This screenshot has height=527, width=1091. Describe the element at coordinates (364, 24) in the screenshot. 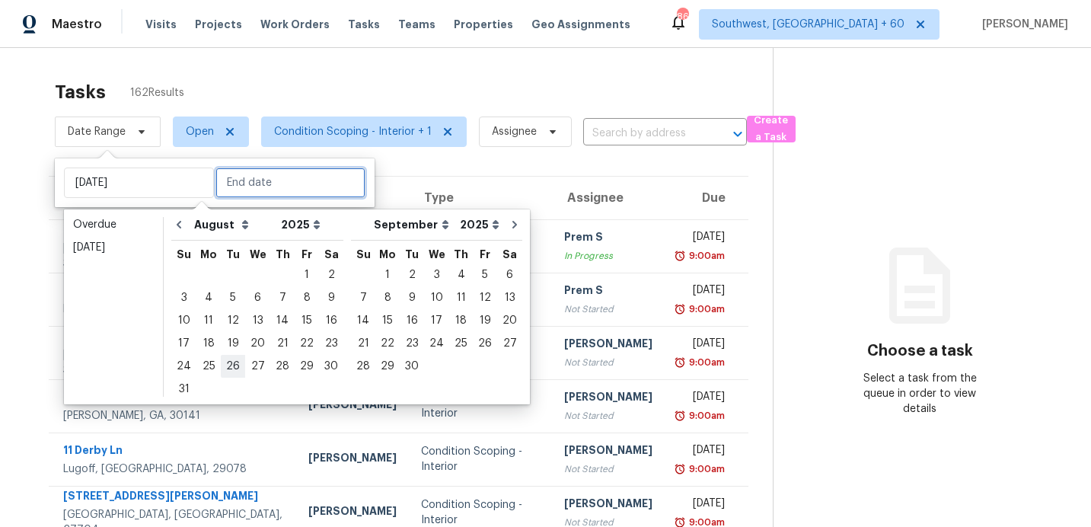

I see `span: Tasks` at that location.